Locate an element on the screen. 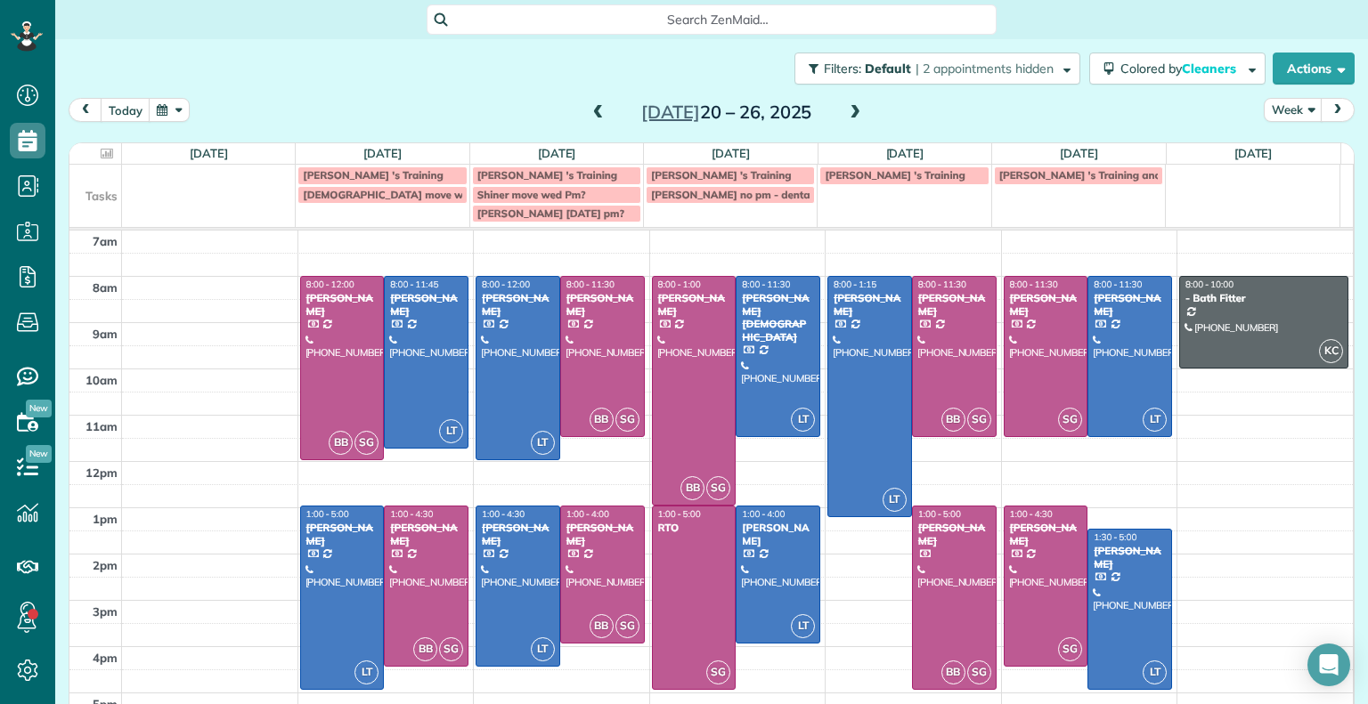  h2: 20 – 26, 2025 is located at coordinates (727, 112).